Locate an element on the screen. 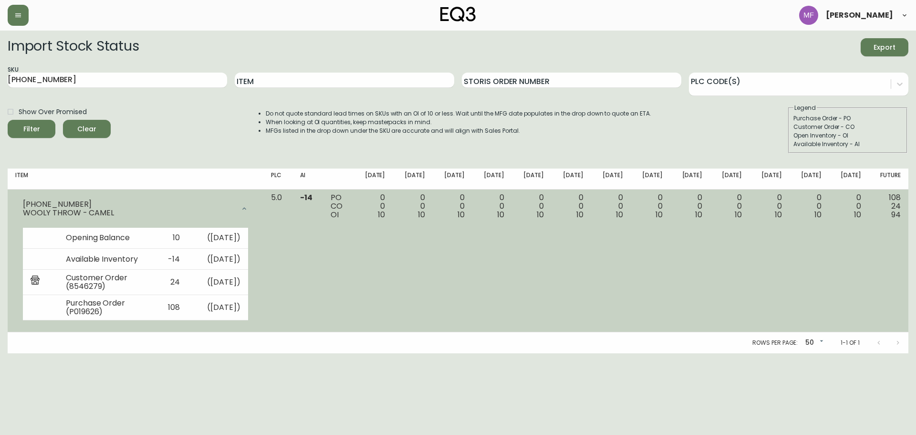 This screenshot has width=916, height=435. th: AI is located at coordinates (308, 179).